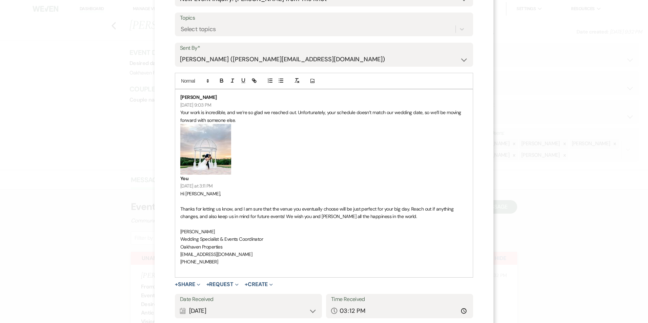  What do you see at coordinates (324, 18) in the screenshot?
I see `label: Topics` at bounding box center [324, 18].